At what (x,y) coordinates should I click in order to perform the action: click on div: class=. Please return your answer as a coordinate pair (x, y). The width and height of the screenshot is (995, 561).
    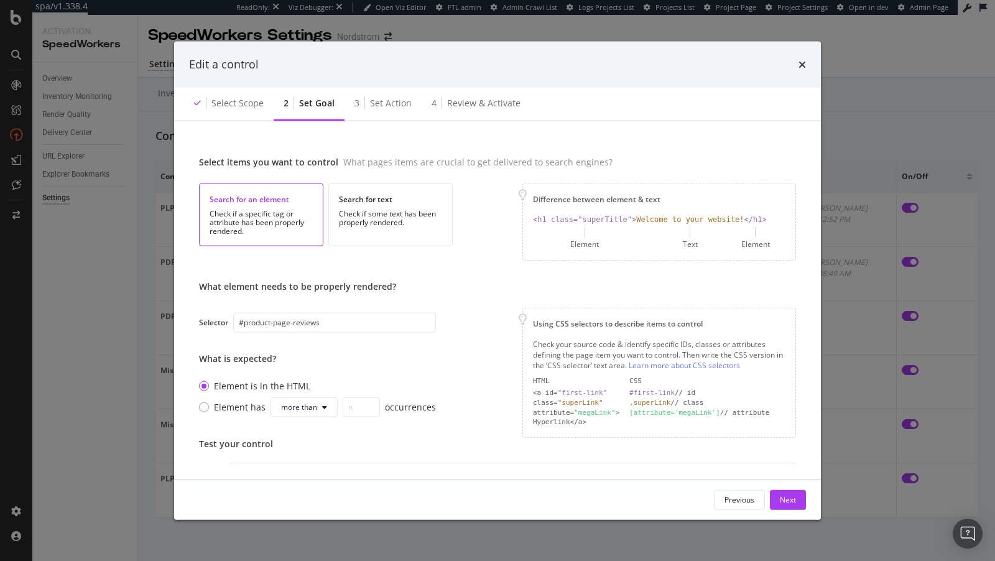
    Looking at the image, I should click on (576, 403).